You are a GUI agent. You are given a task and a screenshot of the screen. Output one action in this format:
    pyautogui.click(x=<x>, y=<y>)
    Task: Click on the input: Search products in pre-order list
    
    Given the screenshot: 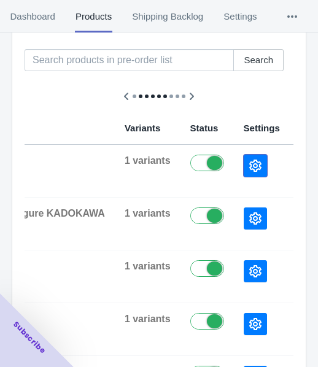 What is the action you would take?
    pyautogui.click(x=129, y=60)
    